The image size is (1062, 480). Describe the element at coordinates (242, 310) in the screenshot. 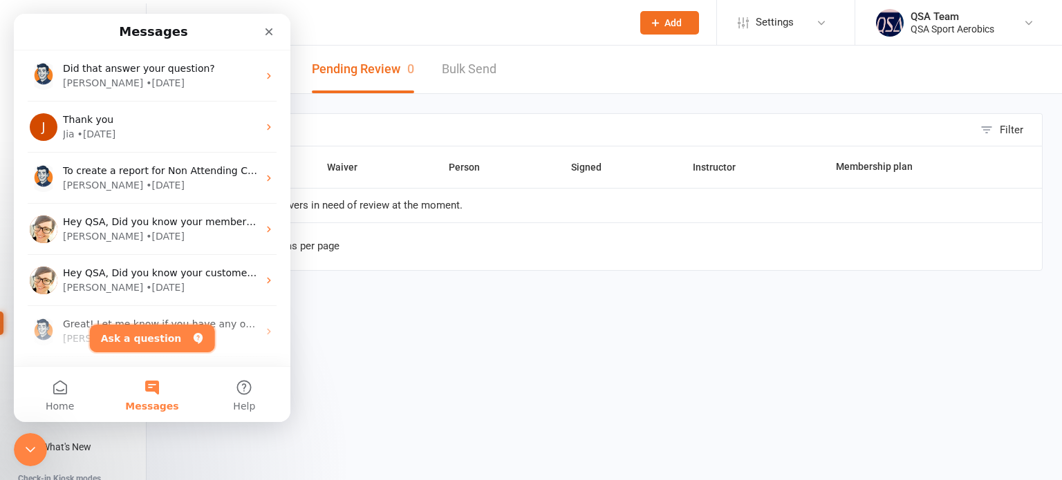

I see `span: Great! Let me know if you have any other questions or need further assistance.` at that location.